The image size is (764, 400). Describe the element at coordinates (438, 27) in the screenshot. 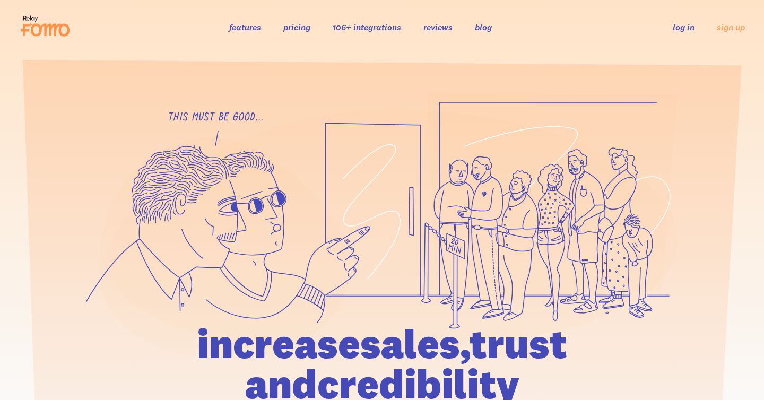

I see `a: reviews` at that location.